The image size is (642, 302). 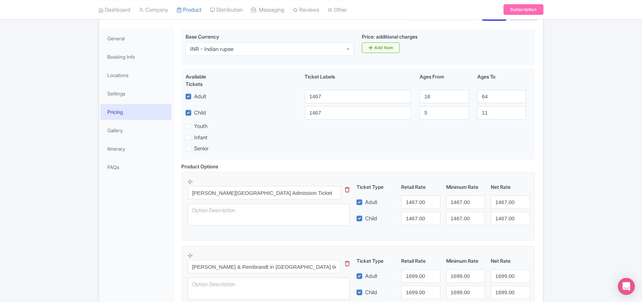 I want to click on div: Available Tickets, so click(x=205, y=80).